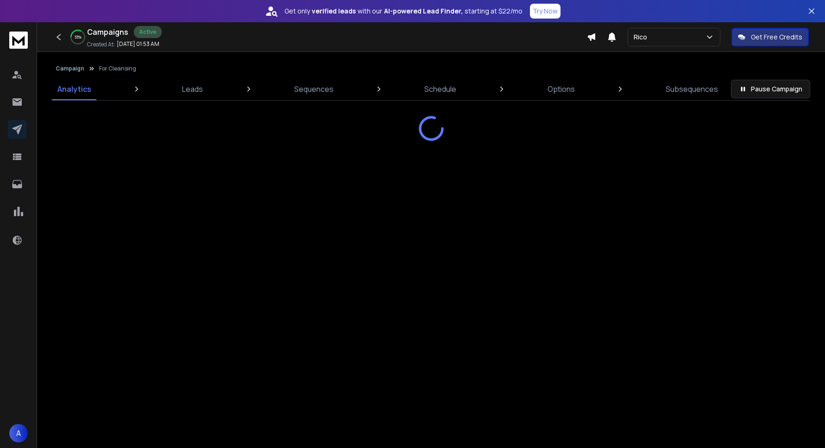 This screenshot has height=448, width=825. What do you see at coordinates (545, 11) in the screenshot?
I see `button: Try Now` at bounding box center [545, 11].